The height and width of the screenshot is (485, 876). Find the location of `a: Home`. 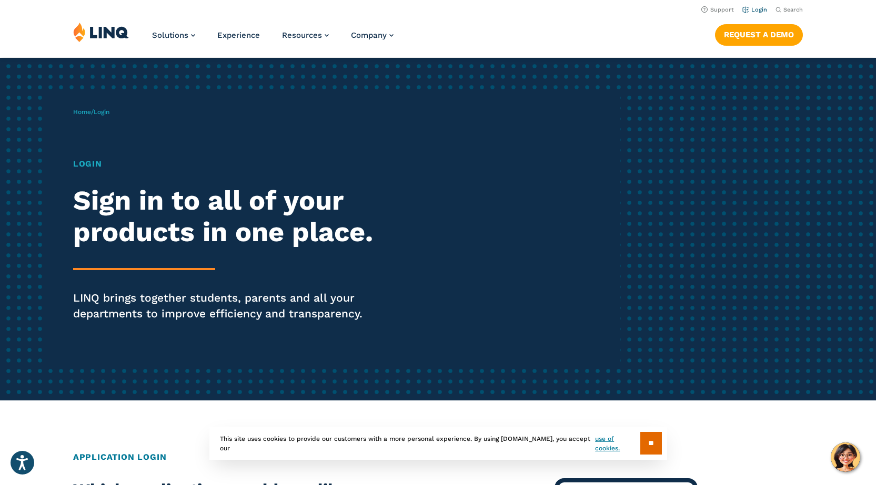

a: Home is located at coordinates (82, 112).